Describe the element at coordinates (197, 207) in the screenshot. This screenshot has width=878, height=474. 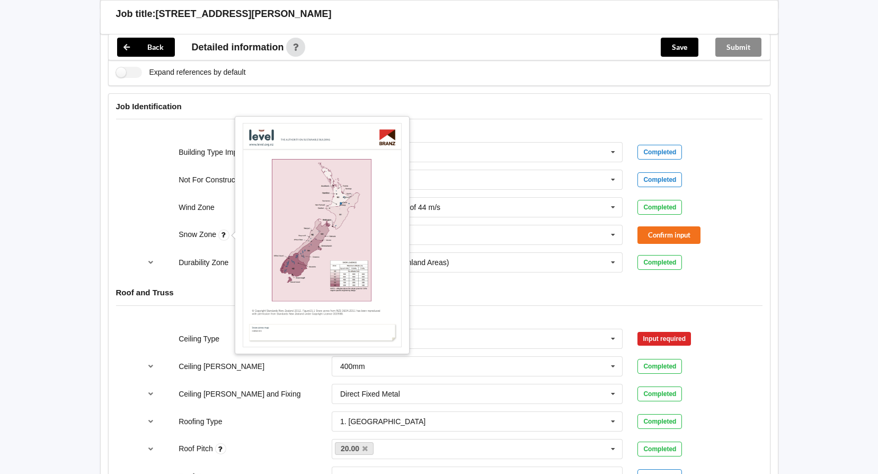
I see `label: Wind Zone` at that location.